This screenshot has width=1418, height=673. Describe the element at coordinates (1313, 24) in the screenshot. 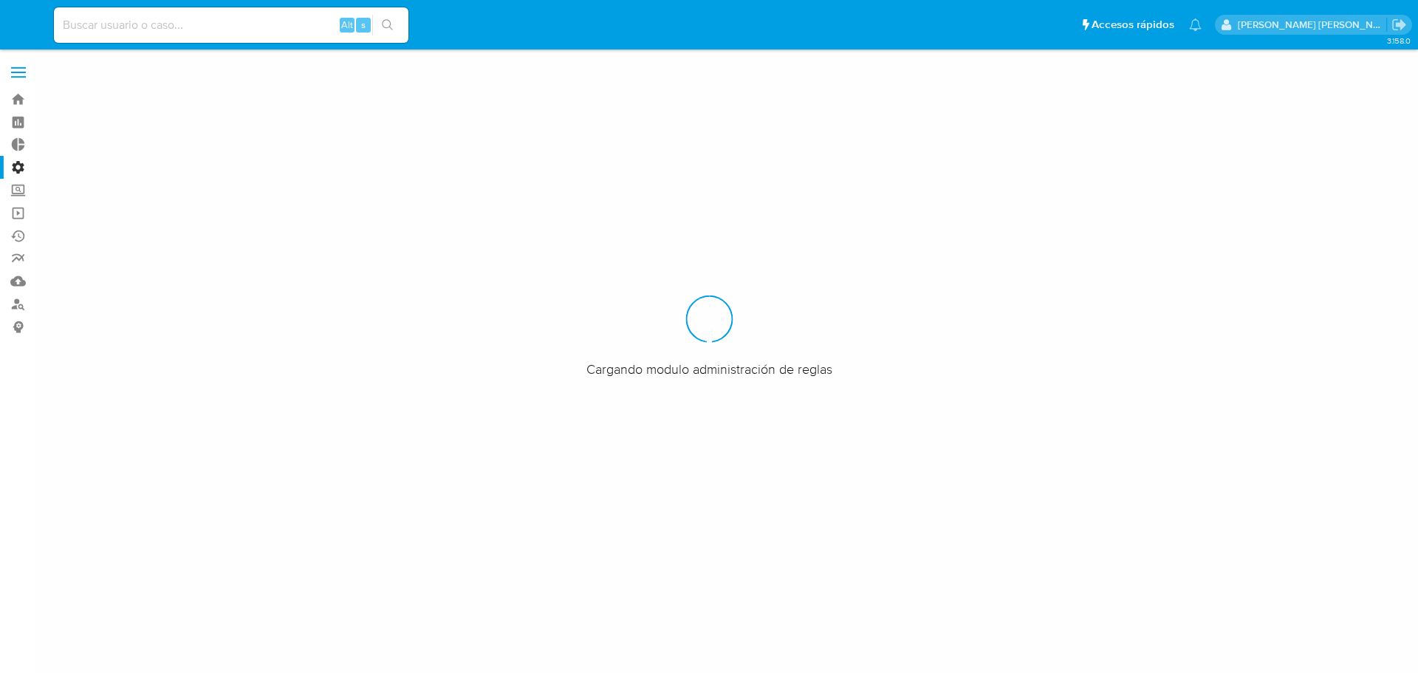

I see `p: mercedes.medrano@mercadolibre.com` at that location.